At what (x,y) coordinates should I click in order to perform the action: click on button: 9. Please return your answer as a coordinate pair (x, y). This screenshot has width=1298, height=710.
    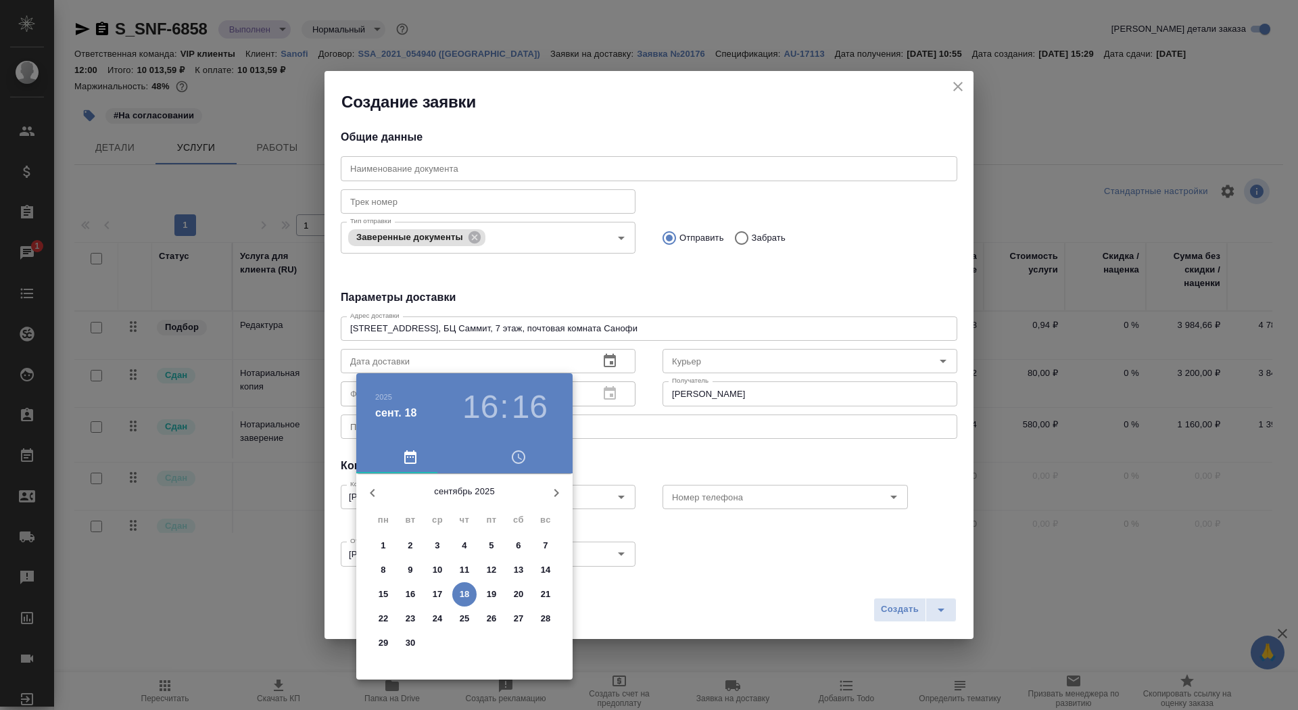
    Looking at the image, I should click on (410, 570).